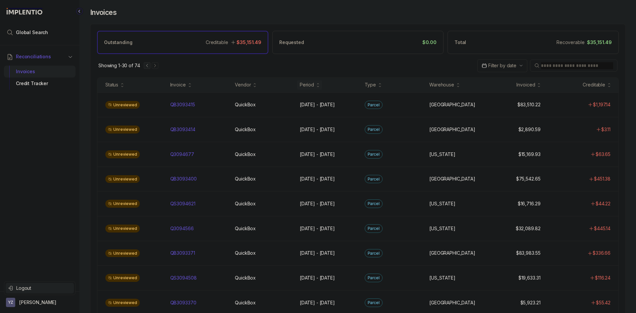  What do you see at coordinates (529, 105) in the screenshot?
I see `p: $83,510.22` at bounding box center [529, 105].